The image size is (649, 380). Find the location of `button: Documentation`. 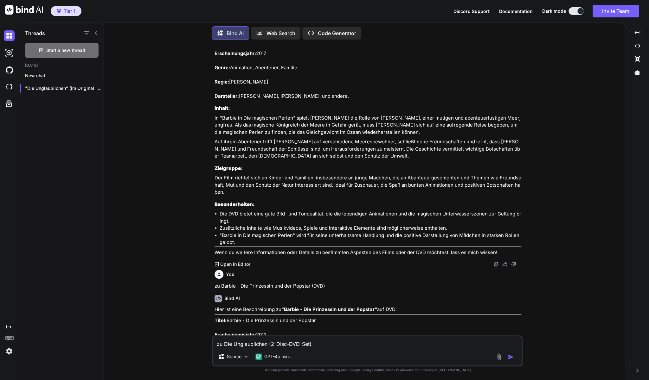

button: Documentation is located at coordinates (516, 11).